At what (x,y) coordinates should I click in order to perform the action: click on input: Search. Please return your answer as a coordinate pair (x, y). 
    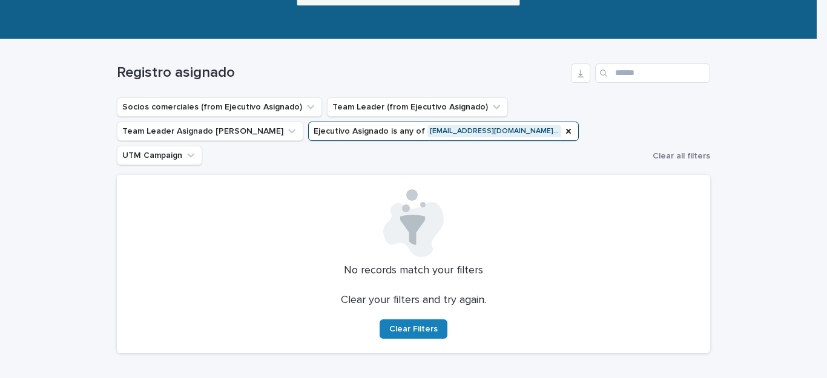
    Looking at the image, I should click on (653, 73).